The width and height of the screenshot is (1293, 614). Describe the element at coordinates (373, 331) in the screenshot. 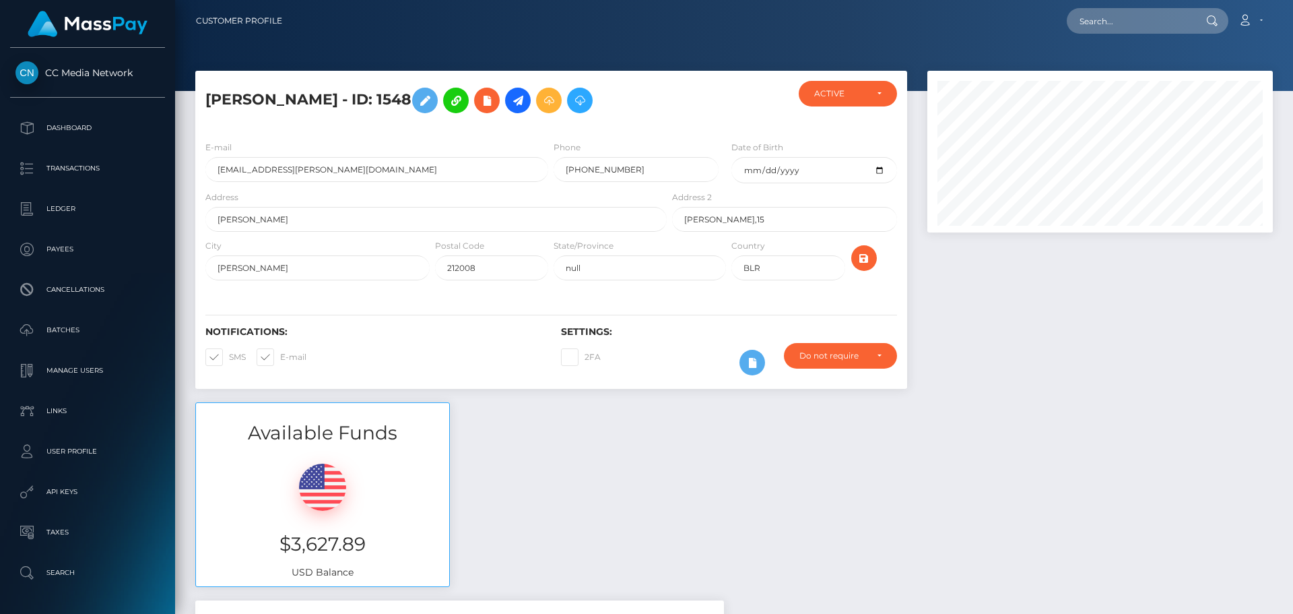

I see `h6: Notifications:` at that location.